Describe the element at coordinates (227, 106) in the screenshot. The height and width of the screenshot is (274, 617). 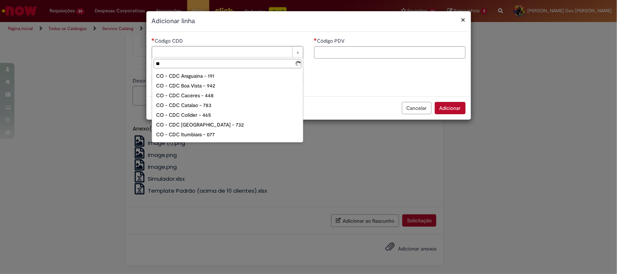
I see `ul: Código CDD` at that location.